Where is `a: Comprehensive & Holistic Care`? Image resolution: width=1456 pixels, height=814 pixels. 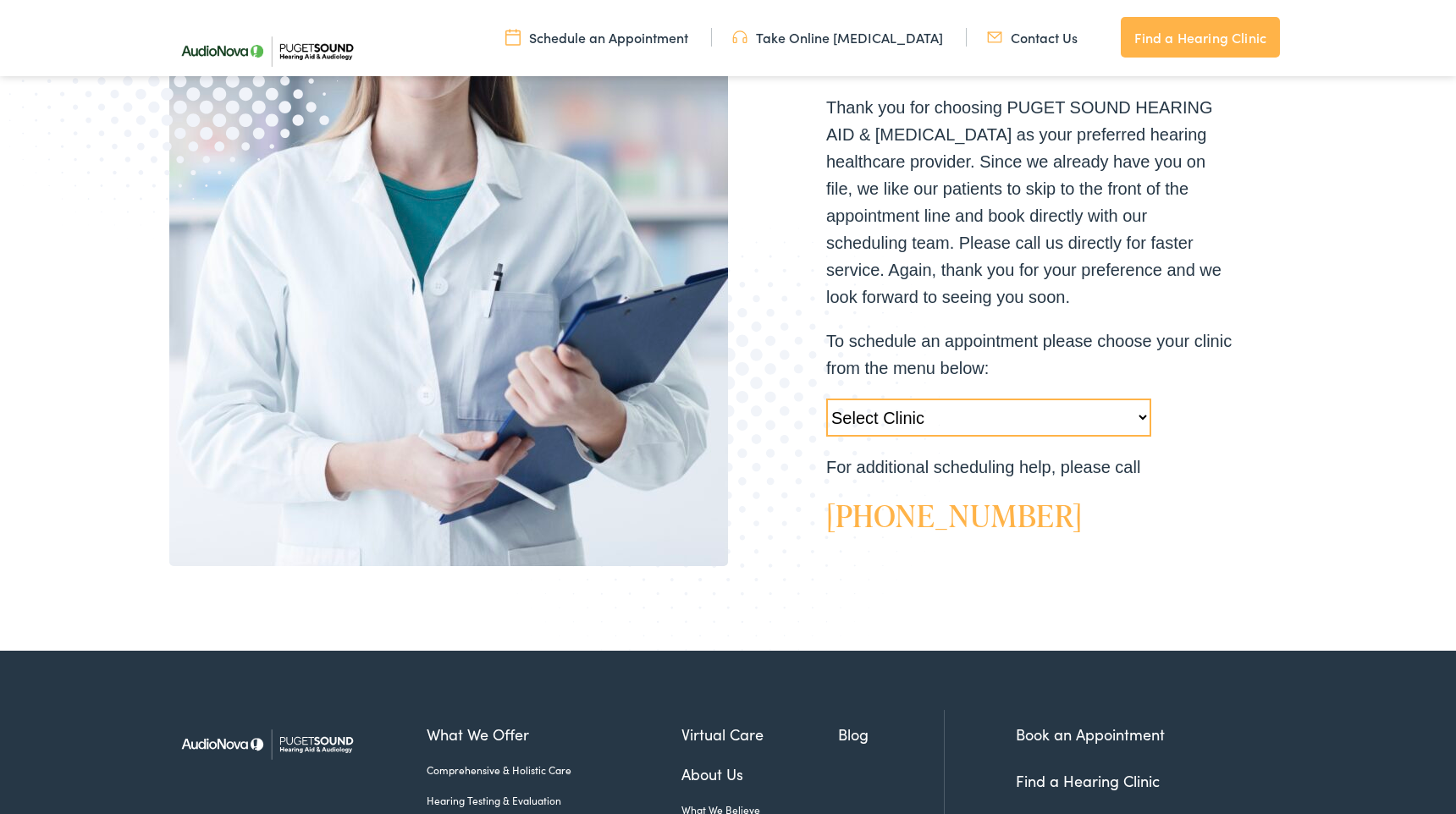 a: Comprehensive & Holistic Care is located at coordinates (553, 770).